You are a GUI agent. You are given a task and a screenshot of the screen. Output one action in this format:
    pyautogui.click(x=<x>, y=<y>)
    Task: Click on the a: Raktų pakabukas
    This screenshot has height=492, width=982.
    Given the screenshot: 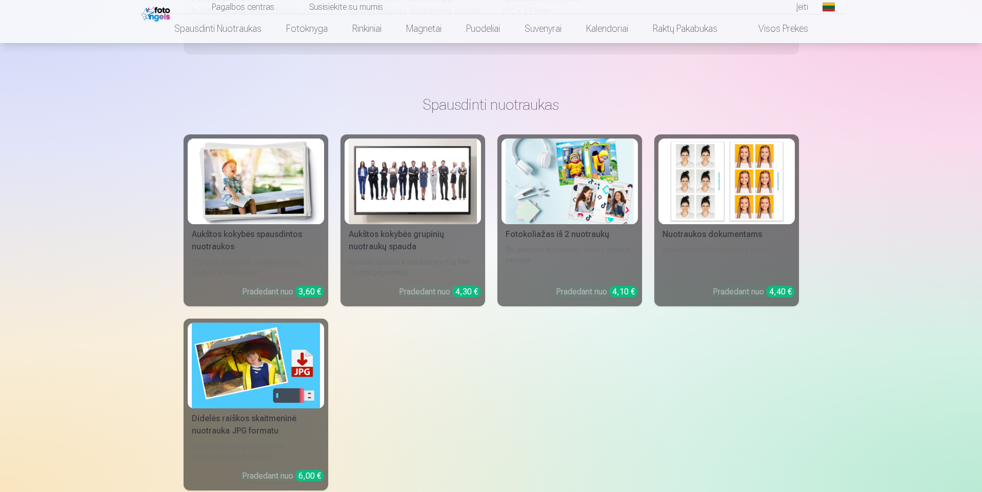 What is the action you would take?
    pyautogui.click(x=685, y=29)
    